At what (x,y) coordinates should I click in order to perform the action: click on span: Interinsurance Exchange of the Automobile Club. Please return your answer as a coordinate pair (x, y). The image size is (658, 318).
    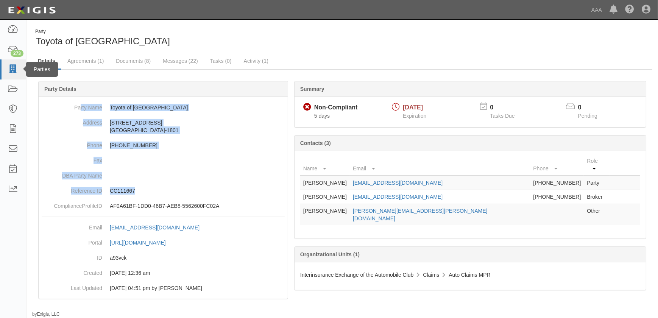
    Looking at the image, I should click on (357, 275).